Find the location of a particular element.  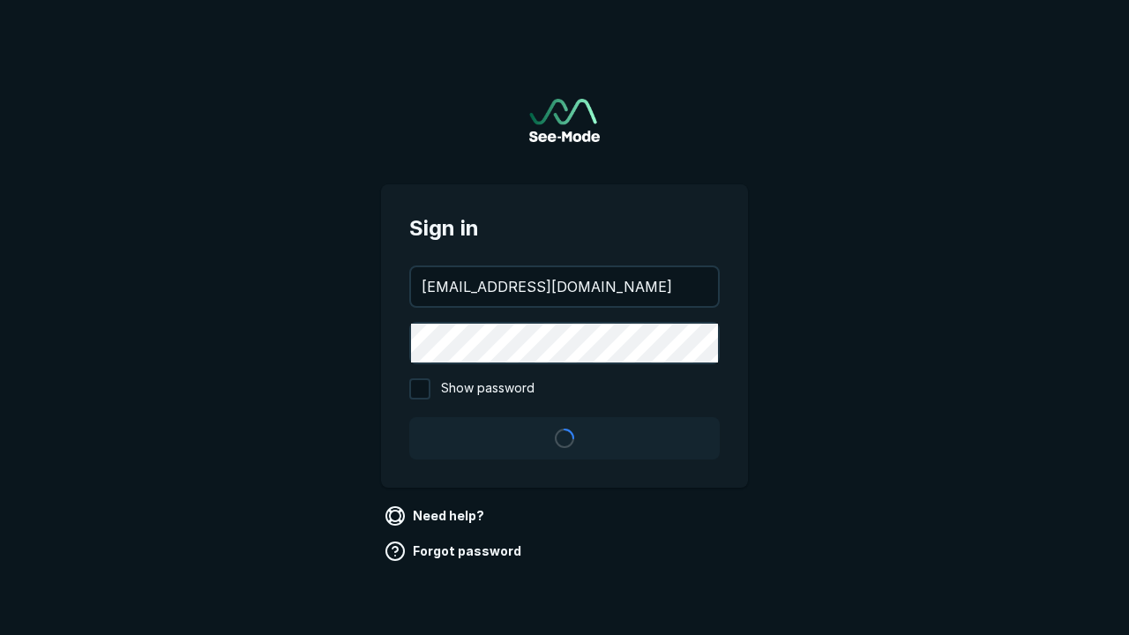

a: Need help? is located at coordinates (436, 516).